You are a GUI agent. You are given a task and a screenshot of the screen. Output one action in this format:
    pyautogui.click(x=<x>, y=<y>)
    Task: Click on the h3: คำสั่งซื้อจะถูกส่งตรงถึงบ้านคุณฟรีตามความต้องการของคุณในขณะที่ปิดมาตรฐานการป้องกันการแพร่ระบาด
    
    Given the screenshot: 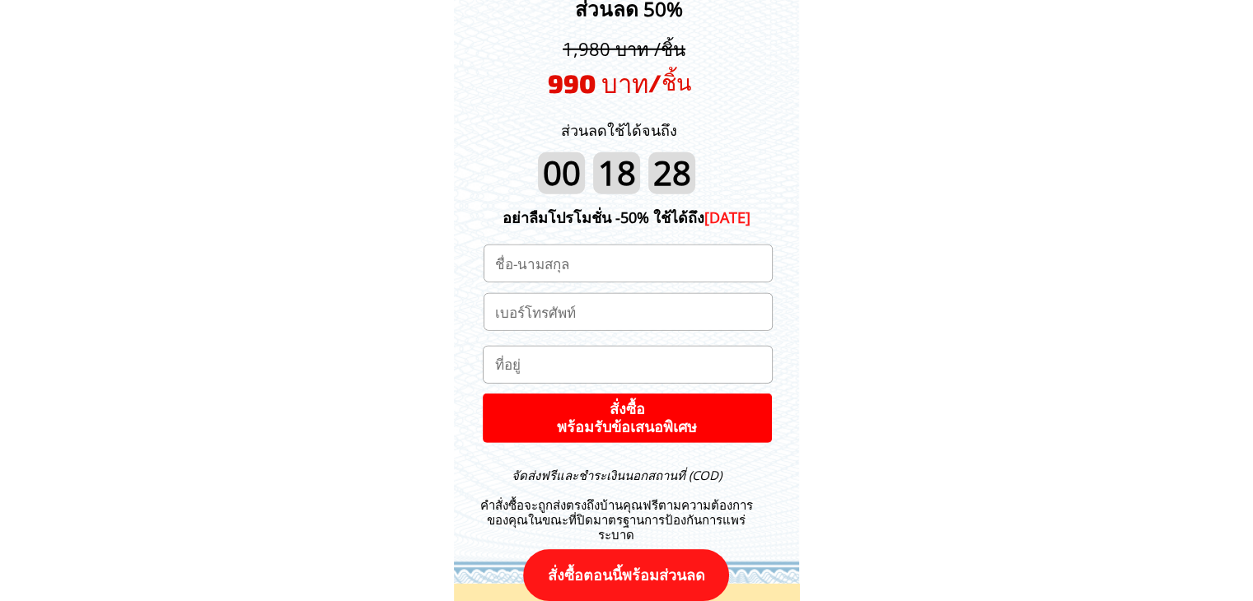 What is the action you would take?
    pyautogui.click(x=616, y=505)
    